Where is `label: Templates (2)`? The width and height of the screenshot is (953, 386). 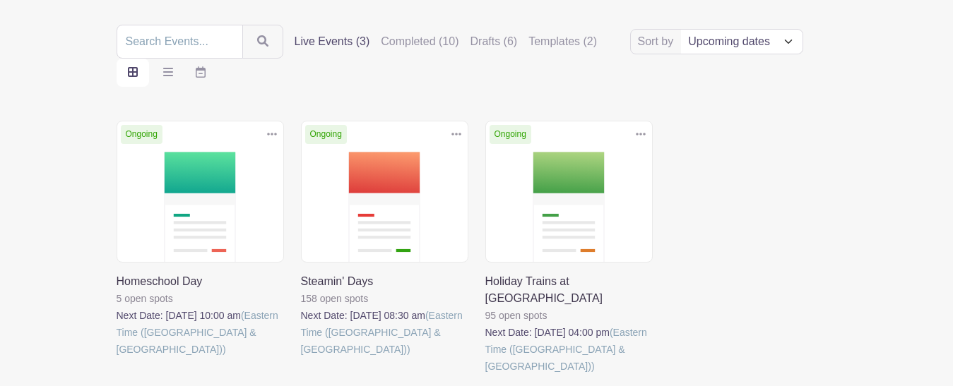 label: Templates (2) is located at coordinates (562, 42).